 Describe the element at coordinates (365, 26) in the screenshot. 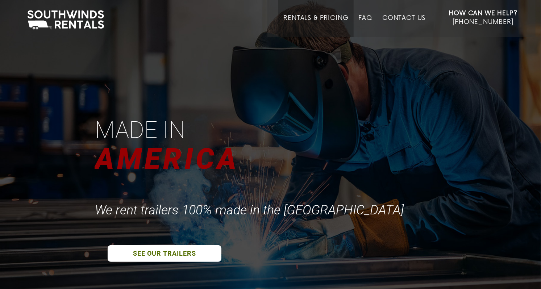

I see `a: FAQ` at that location.